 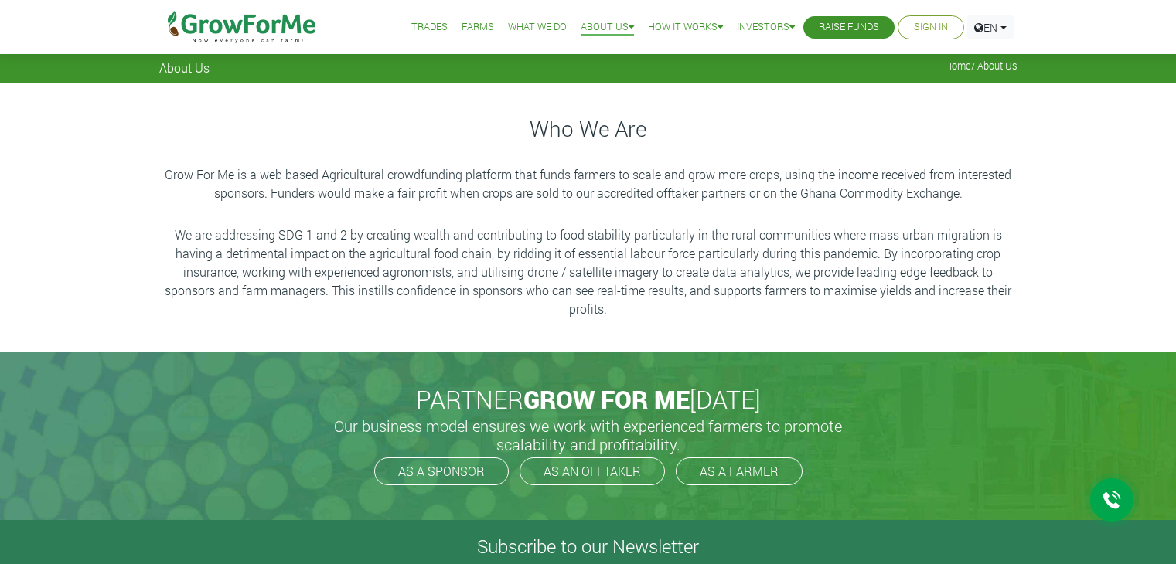 What do you see at coordinates (441, 472) in the screenshot?
I see `a: AS A SPONSOR` at bounding box center [441, 472].